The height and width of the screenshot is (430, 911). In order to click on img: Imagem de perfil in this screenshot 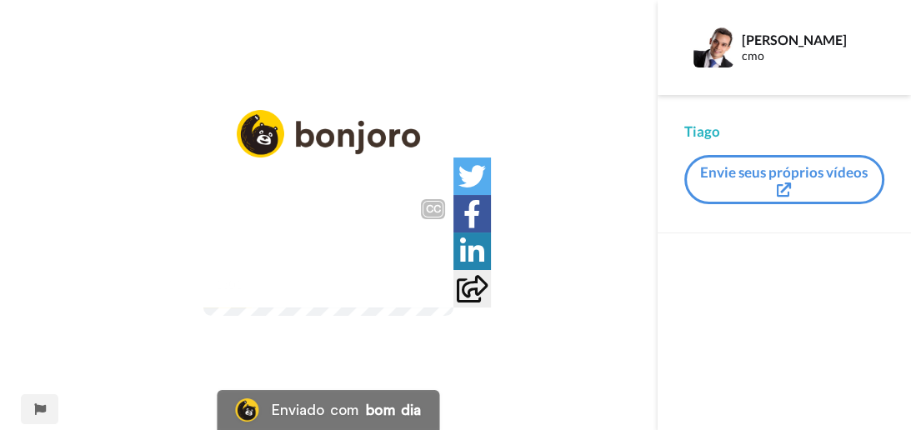, I will do `click(713, 48)`.